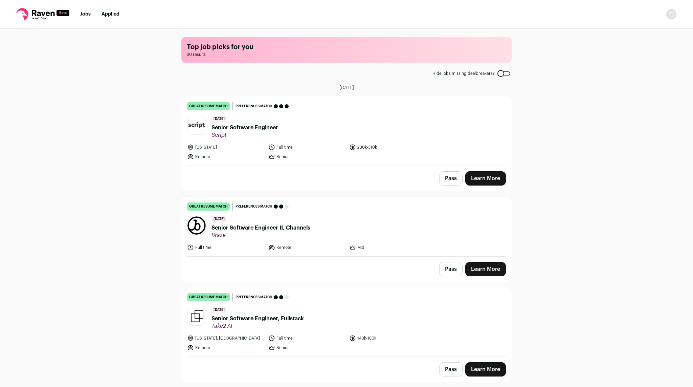 The image size is (693, 387). What do you see at coordinates (347, 54) in the screenshot?
I see `span: 30 results` at bounding box center [347, 54].